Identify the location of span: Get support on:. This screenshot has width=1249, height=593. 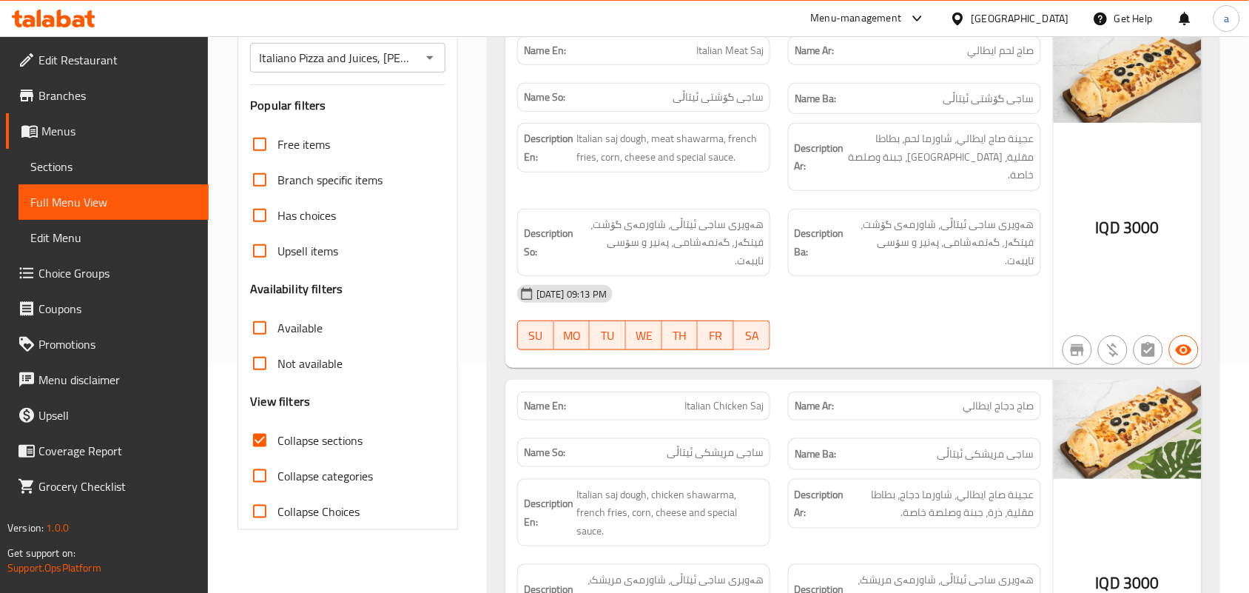
(41, 553).